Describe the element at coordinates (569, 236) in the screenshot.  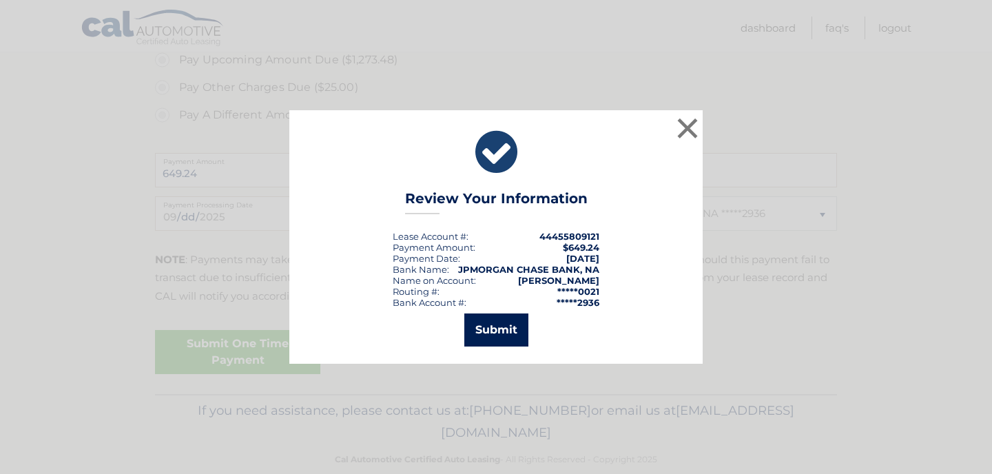
I see `strong: 44455809121` at that location.